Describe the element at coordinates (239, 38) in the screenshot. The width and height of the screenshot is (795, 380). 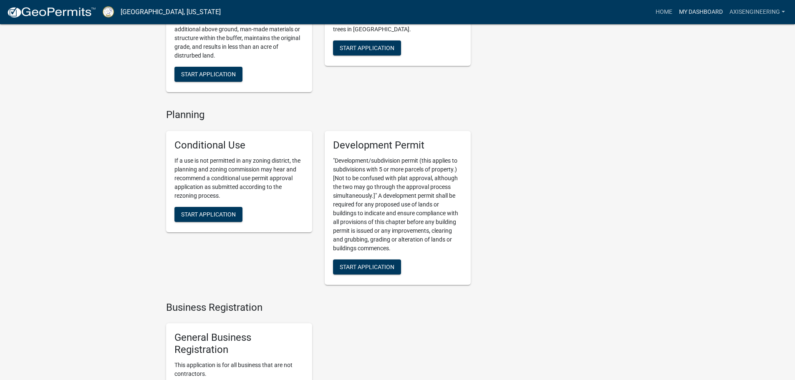
I see `p: An impact that upon completion yields no additional above ground, man-made materials or structure...` at that location.